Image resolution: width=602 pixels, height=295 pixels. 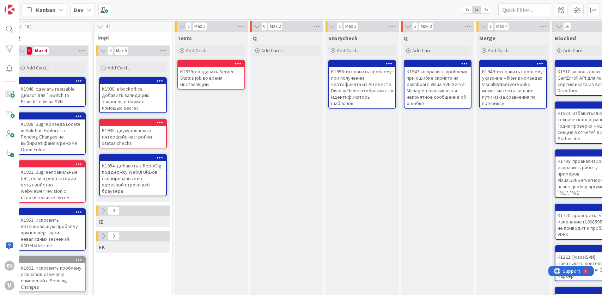 I want to click on img: Visit kanbanzone.com, so click(x=10, y=10).